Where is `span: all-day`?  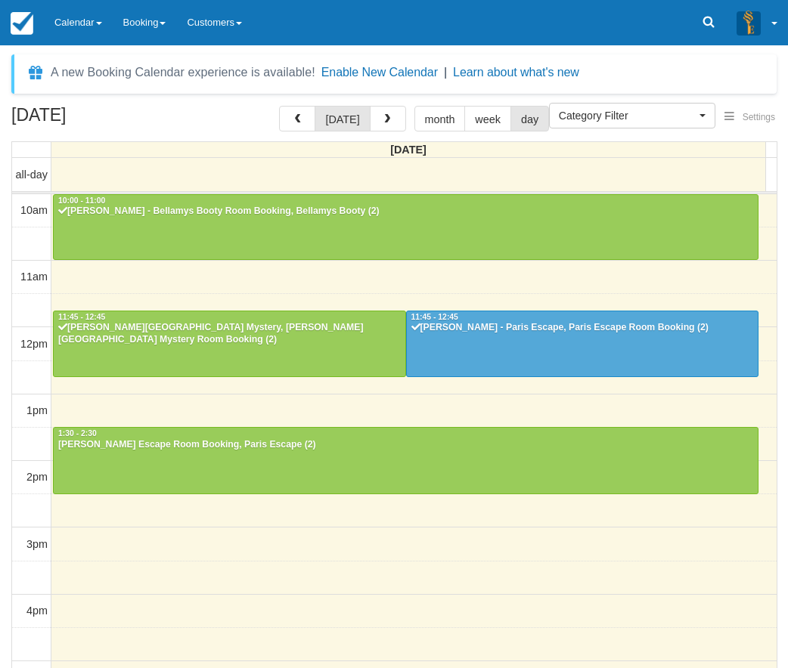 span: all-day is located at coordinates (32, 175).